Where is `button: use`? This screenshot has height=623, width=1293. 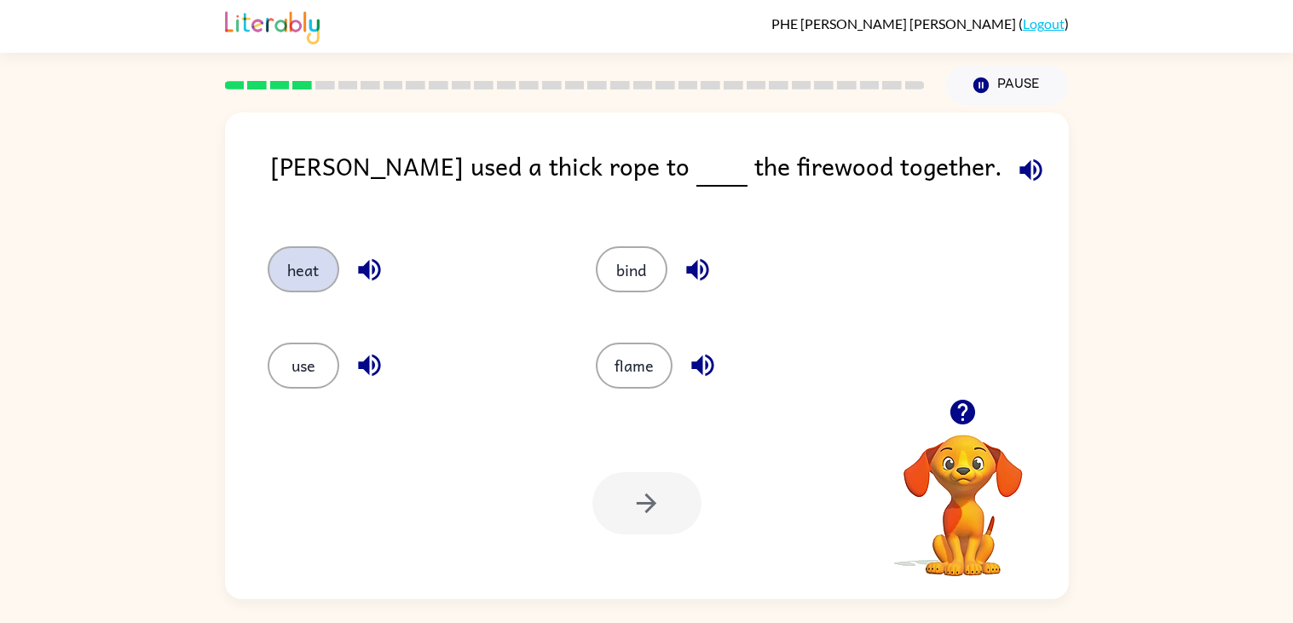
button: use is located at coordinates (303, 366).